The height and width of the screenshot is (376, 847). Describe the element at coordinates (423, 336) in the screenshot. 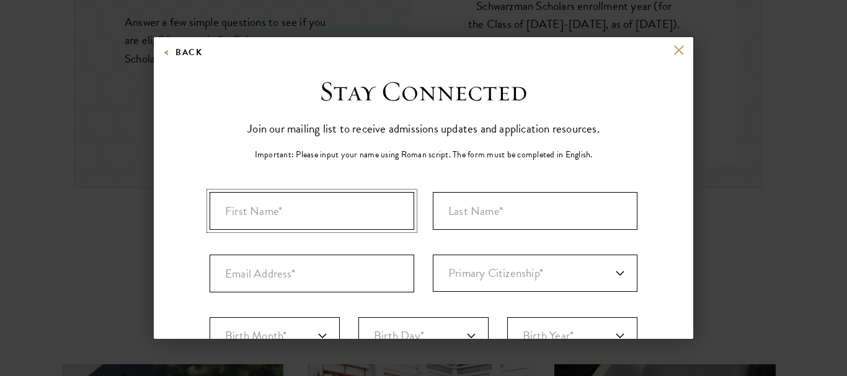

I see `select: Day` at that location.